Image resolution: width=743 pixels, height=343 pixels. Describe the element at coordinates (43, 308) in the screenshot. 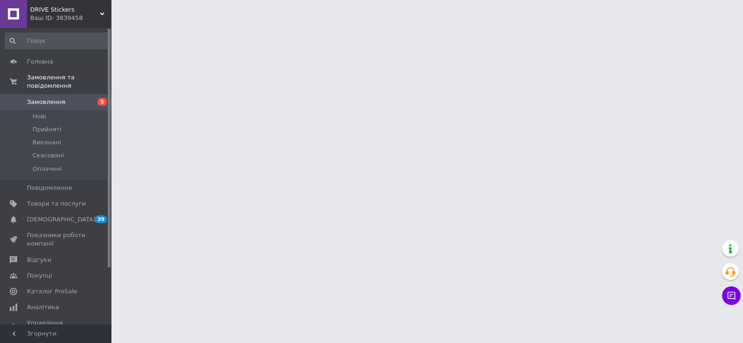

I see `span: Аналітика` at that location.